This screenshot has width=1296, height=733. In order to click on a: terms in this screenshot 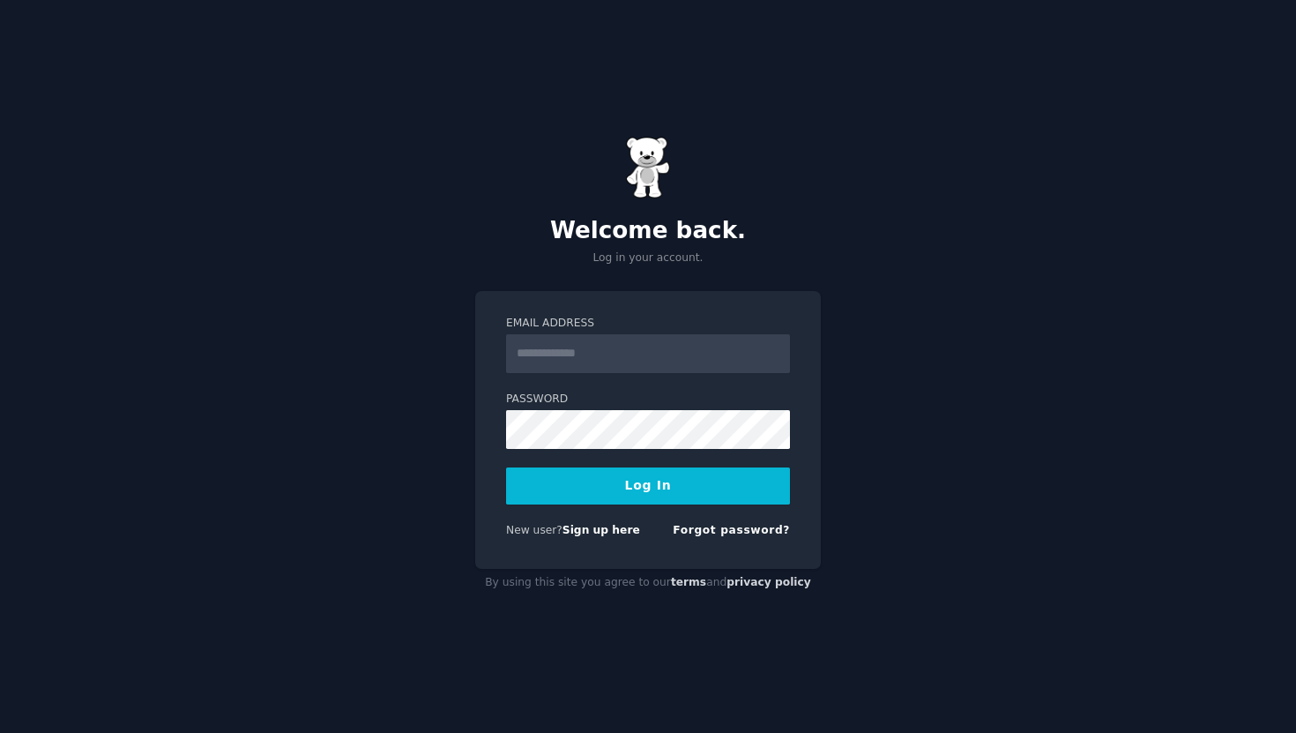, I will do `click(689, 582)`.